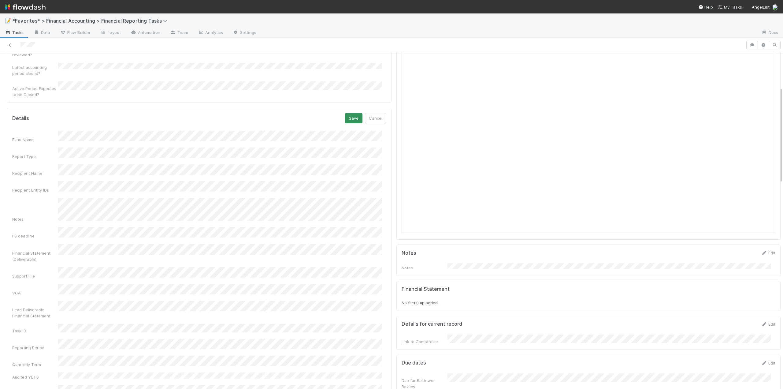 The width and height of the screenshot is (783, 389). I want to click on a: Flow Builder, so click(75, 33).